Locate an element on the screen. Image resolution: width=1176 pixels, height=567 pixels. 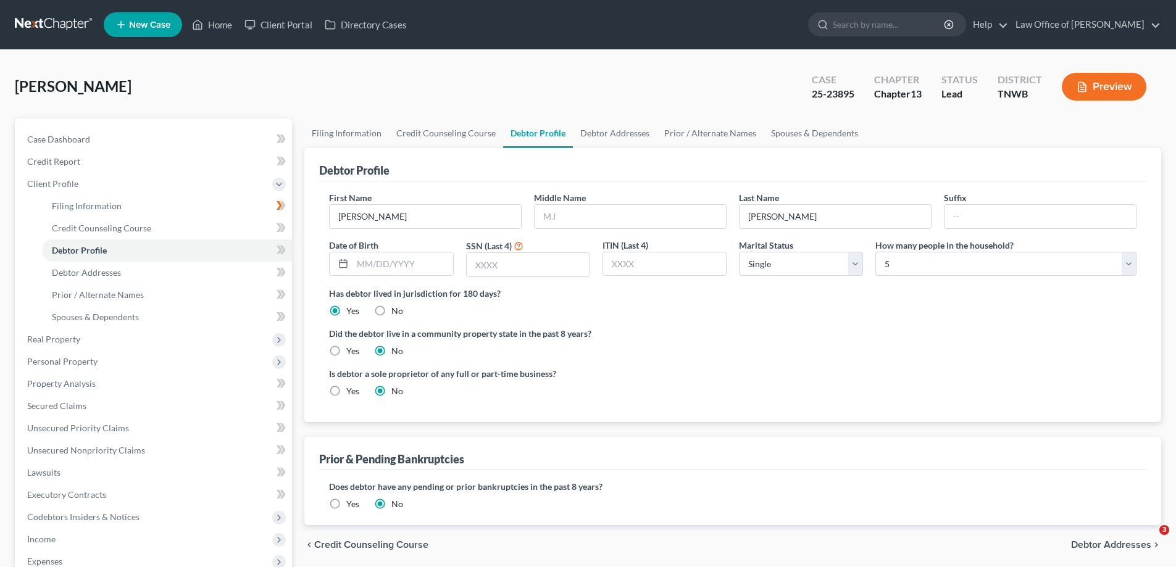
span: Credit Report is located at coordinates (54, 161).